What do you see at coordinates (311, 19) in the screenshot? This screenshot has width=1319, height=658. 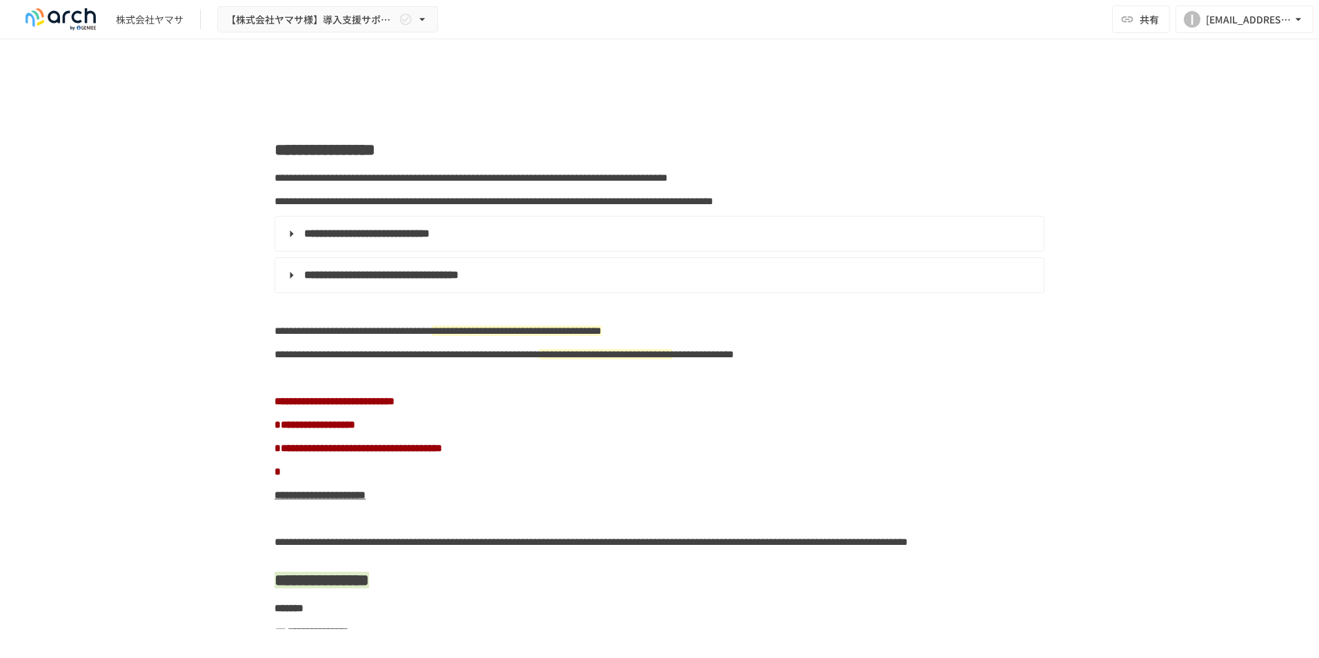 I see `span: 【株式会社ヤマサ様】導入支援サポート` at bounding box center [311, 19].